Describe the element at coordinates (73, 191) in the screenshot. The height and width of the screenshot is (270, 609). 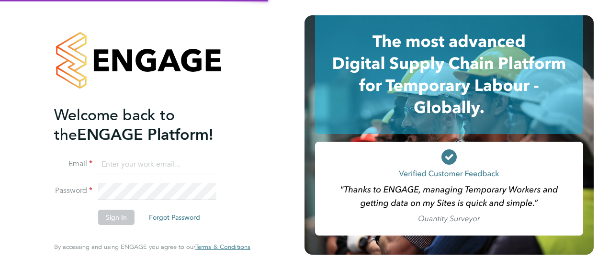
I see `label: Password` at that location.